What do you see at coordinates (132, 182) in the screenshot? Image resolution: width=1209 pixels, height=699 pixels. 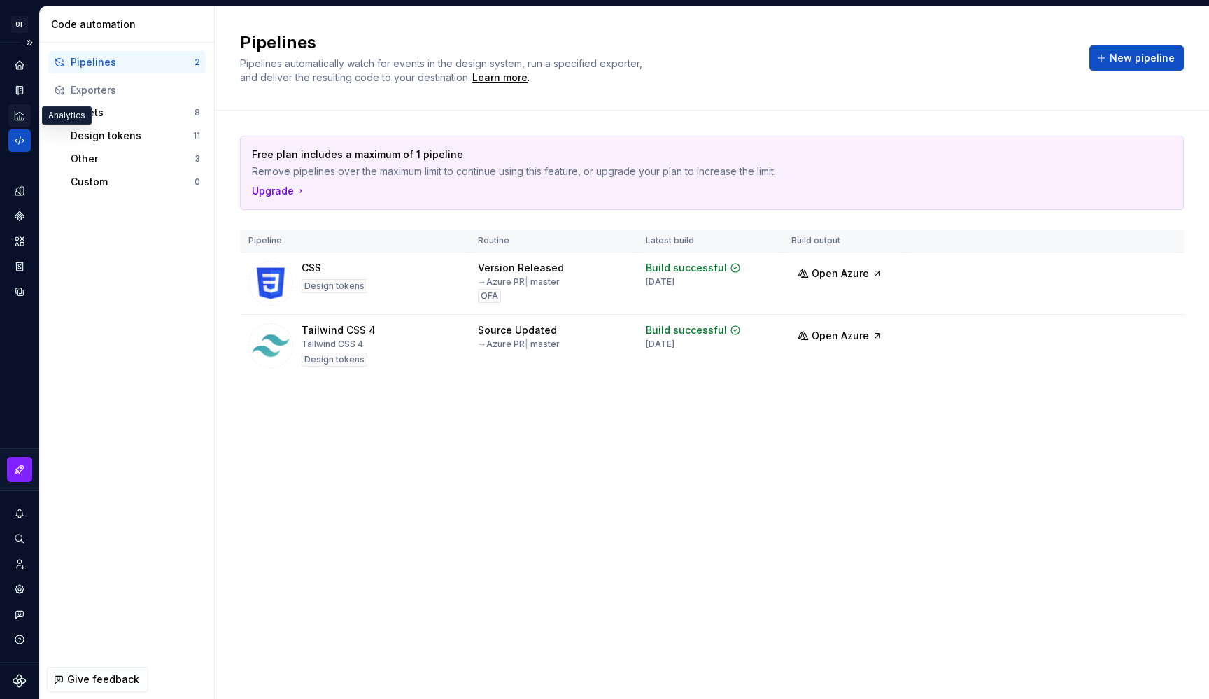 I see `div: Custom` at bounding box center [132, 182].